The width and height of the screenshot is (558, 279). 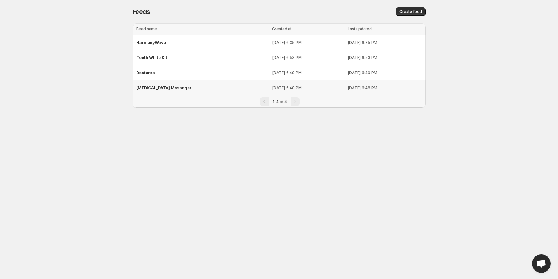 I want to click on a: Open chat, so click(x=541, y=263).